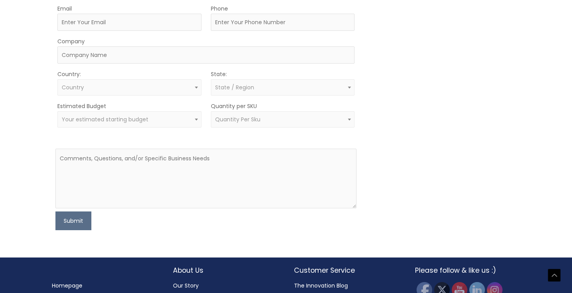 The width and height of the screenshot is (572, 293). Describe the element at coordinates (105, 286) in the screenshot. I see `nav: Menu` at that location.